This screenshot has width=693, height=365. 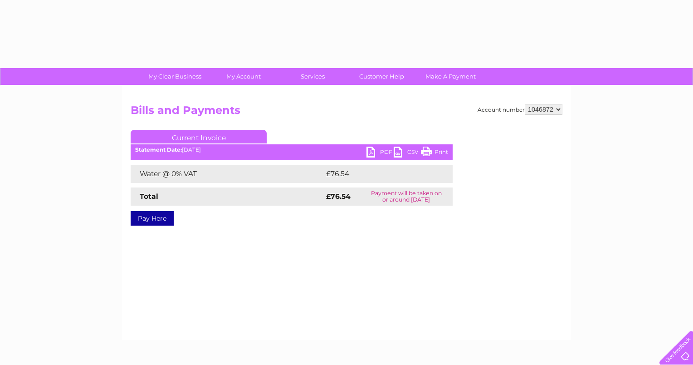 I want to click on td: Water @ 0% VAT, so click(x=227, y=174).